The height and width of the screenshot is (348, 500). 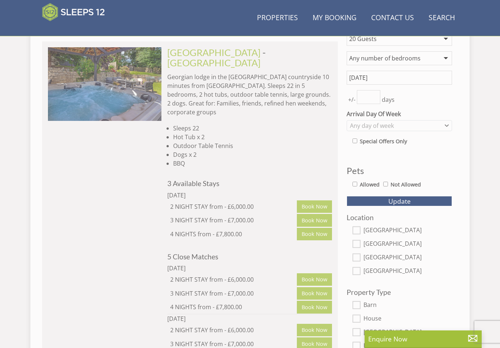 I want to click on li: Hot Tub x 2, so click(x=252, y=137).